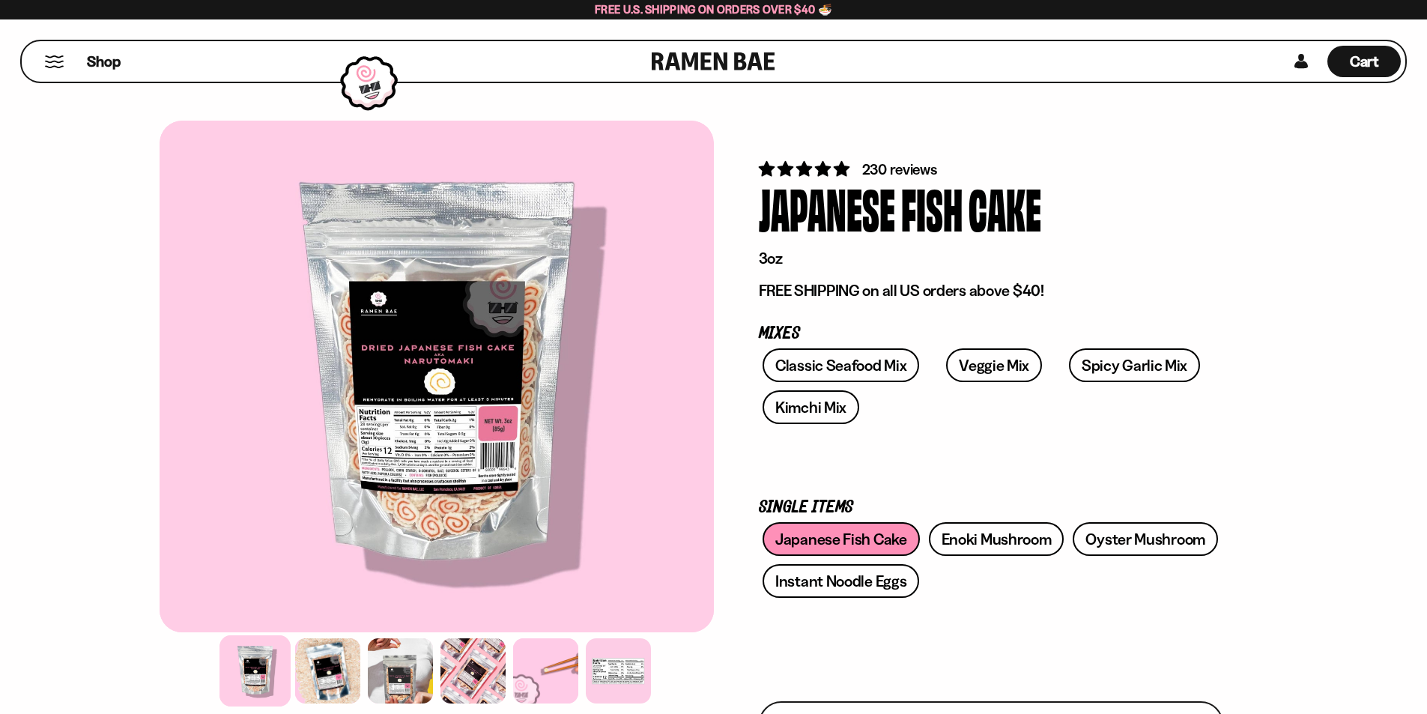  Describe the element at coordinates (713, 9) in the screenshot. I see `span: Free U.S. Shipping on Orders over $40 🍜` at that location.